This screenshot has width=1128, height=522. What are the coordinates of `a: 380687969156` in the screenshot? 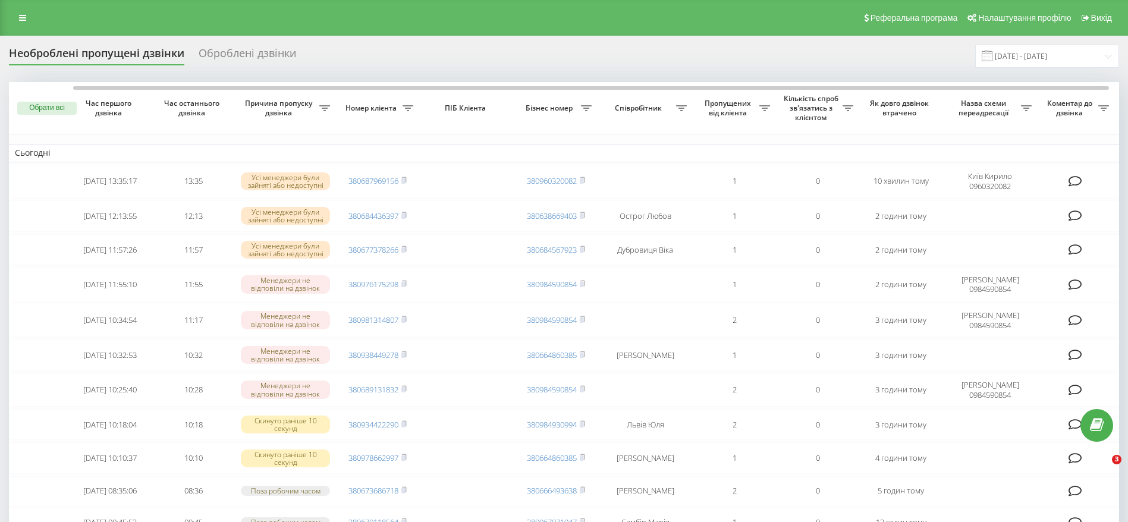 It's located at (373, 181).